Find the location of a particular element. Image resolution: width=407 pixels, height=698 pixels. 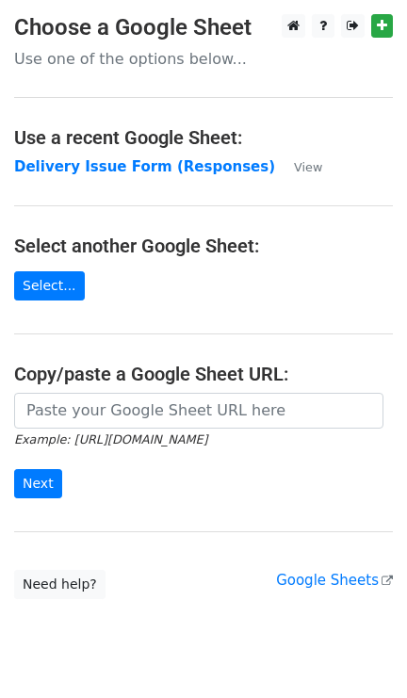

a: Need help? is located at coordinates (59, 584).